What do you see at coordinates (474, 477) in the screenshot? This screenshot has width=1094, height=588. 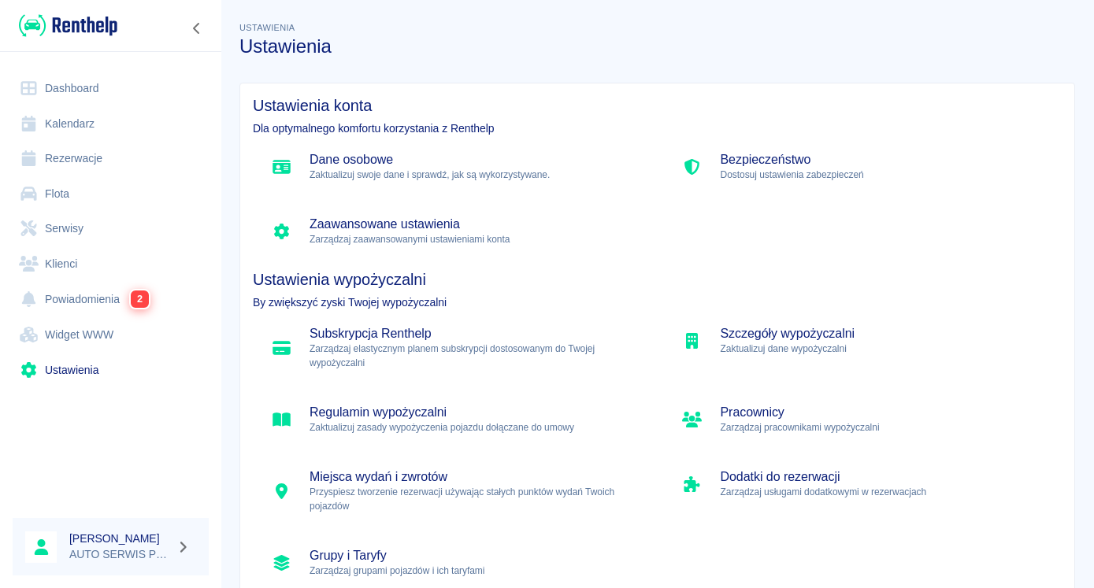 I see `h5: Miejsca wydań i zwrotów` at bounding box center [474, 477].